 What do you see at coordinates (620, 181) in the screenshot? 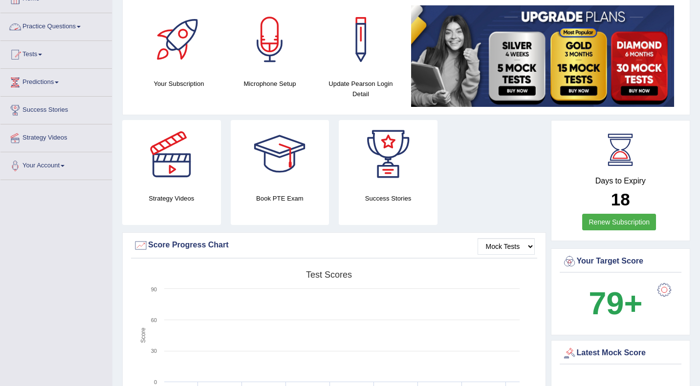
I see `h4: Days to Expiry` at bounding box center [620, 181].